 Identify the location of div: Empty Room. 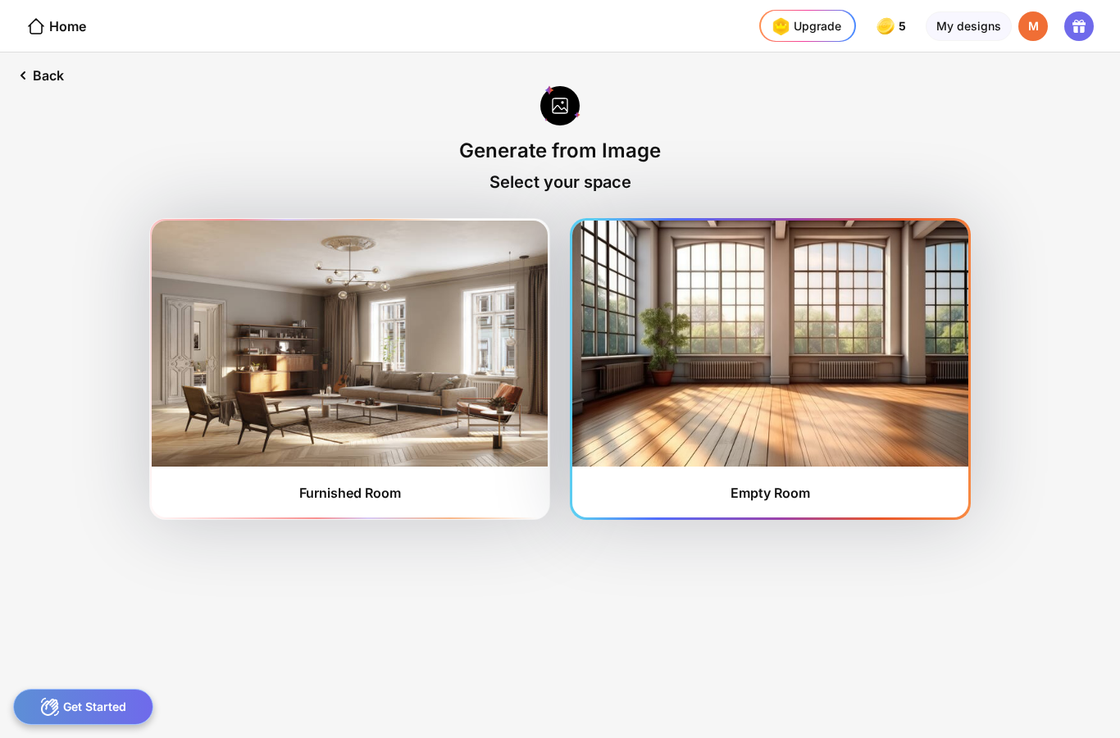
(770, 493).